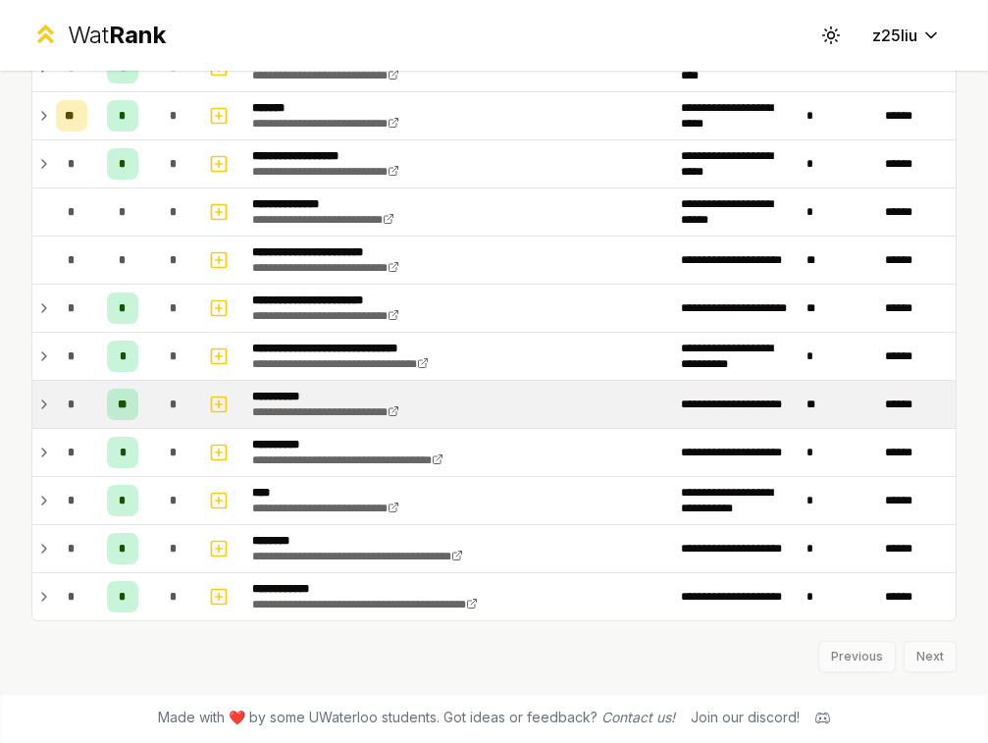 This screenshot has width=988, height=743. Describe the element at coordinates (137, 34) in the screenshot. I see `span: Rank` at that location.